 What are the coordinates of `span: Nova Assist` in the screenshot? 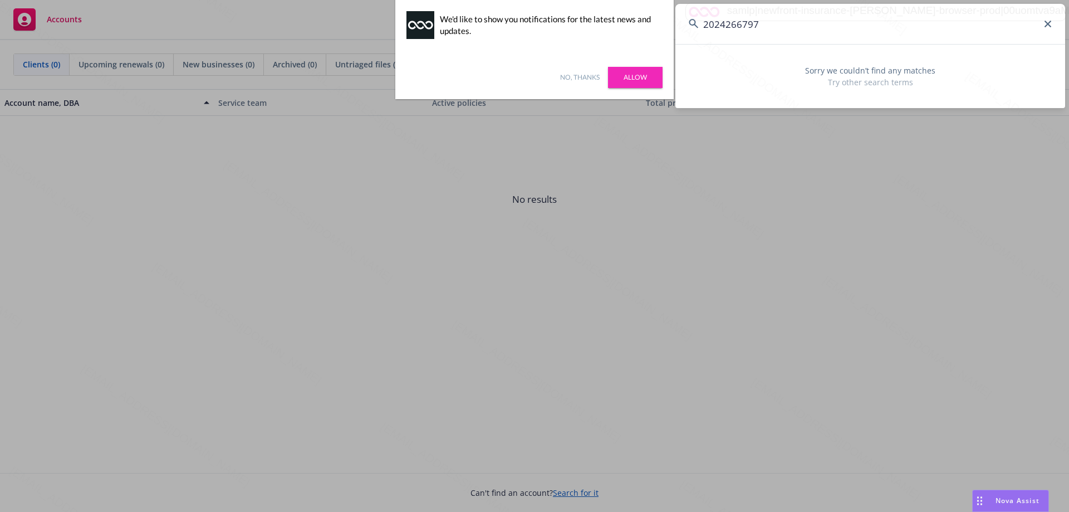 It's located at (1018, 500).